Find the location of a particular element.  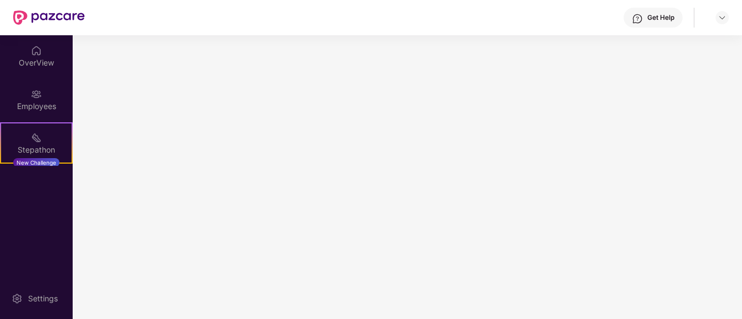

img: svg+xml;base64,PHN2ZyBpZD0iU2V0dGluZy0yMHgyMCIgeG1sbnM9Imh0dHA6Ly93d3cudzMub3JnLzIwMDAvc3ZnIiB3aW... is located at coordinates (17, 298).